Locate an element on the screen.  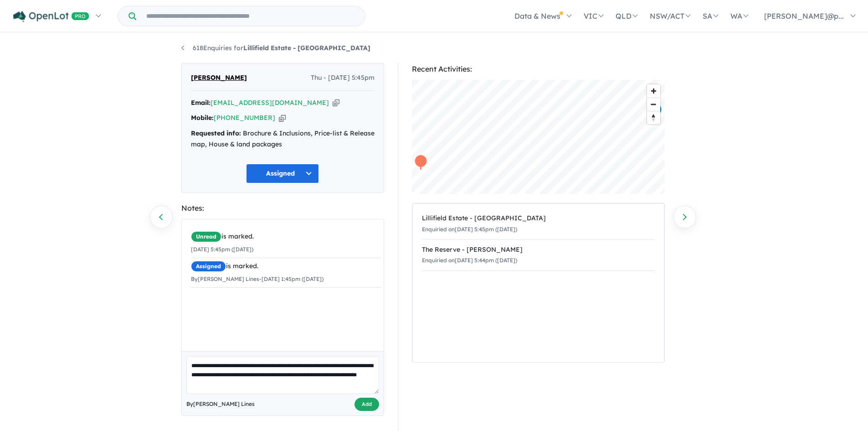
span: Zoom out is located at coordinates (654, 104).